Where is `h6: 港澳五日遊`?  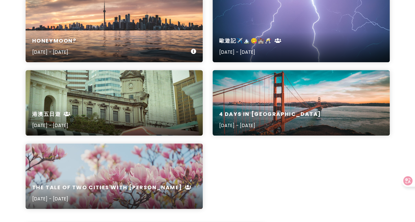
h6: 港澳五日遊 is located at coordinates (51, 114).